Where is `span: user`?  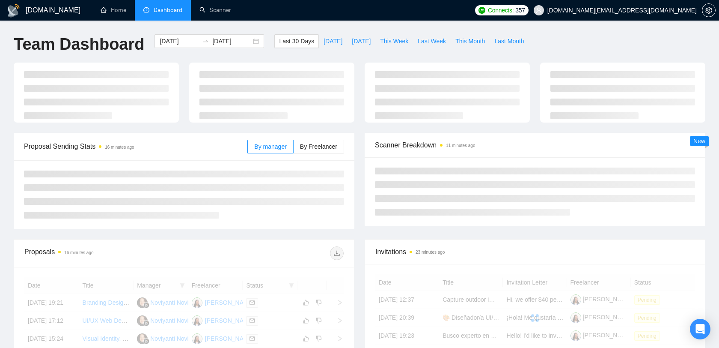 span: user is located at coordinates (539, 10).